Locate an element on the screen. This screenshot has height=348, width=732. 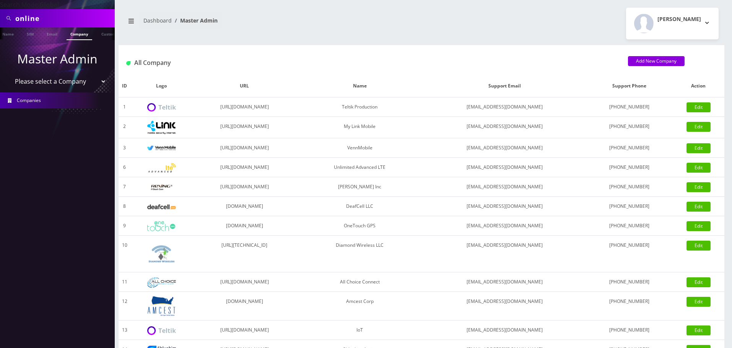
td: 1 is located at coordinates (125, 107).